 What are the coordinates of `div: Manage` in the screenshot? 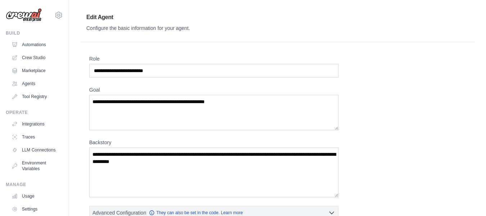 It's located at (34, 184).